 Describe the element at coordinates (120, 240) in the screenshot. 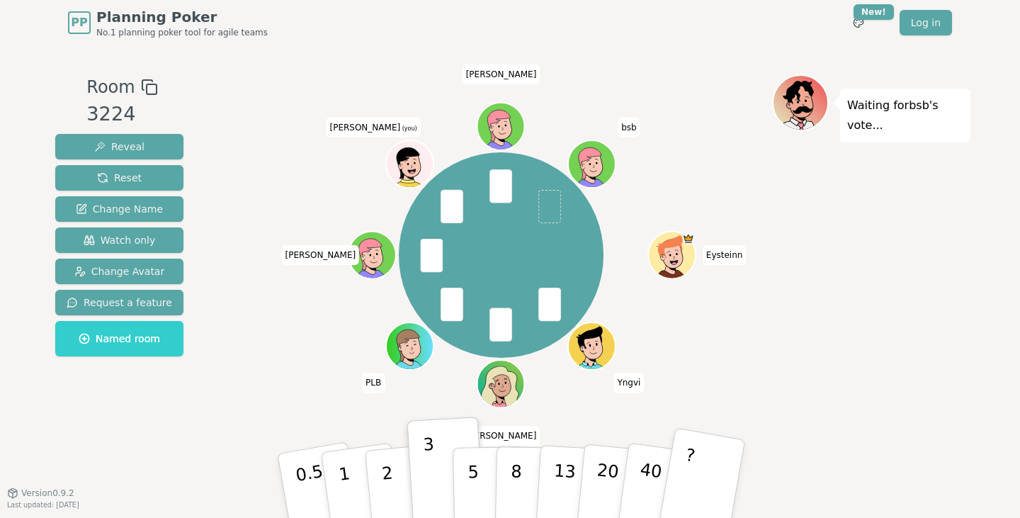

I see `span: Watch only` at that location.